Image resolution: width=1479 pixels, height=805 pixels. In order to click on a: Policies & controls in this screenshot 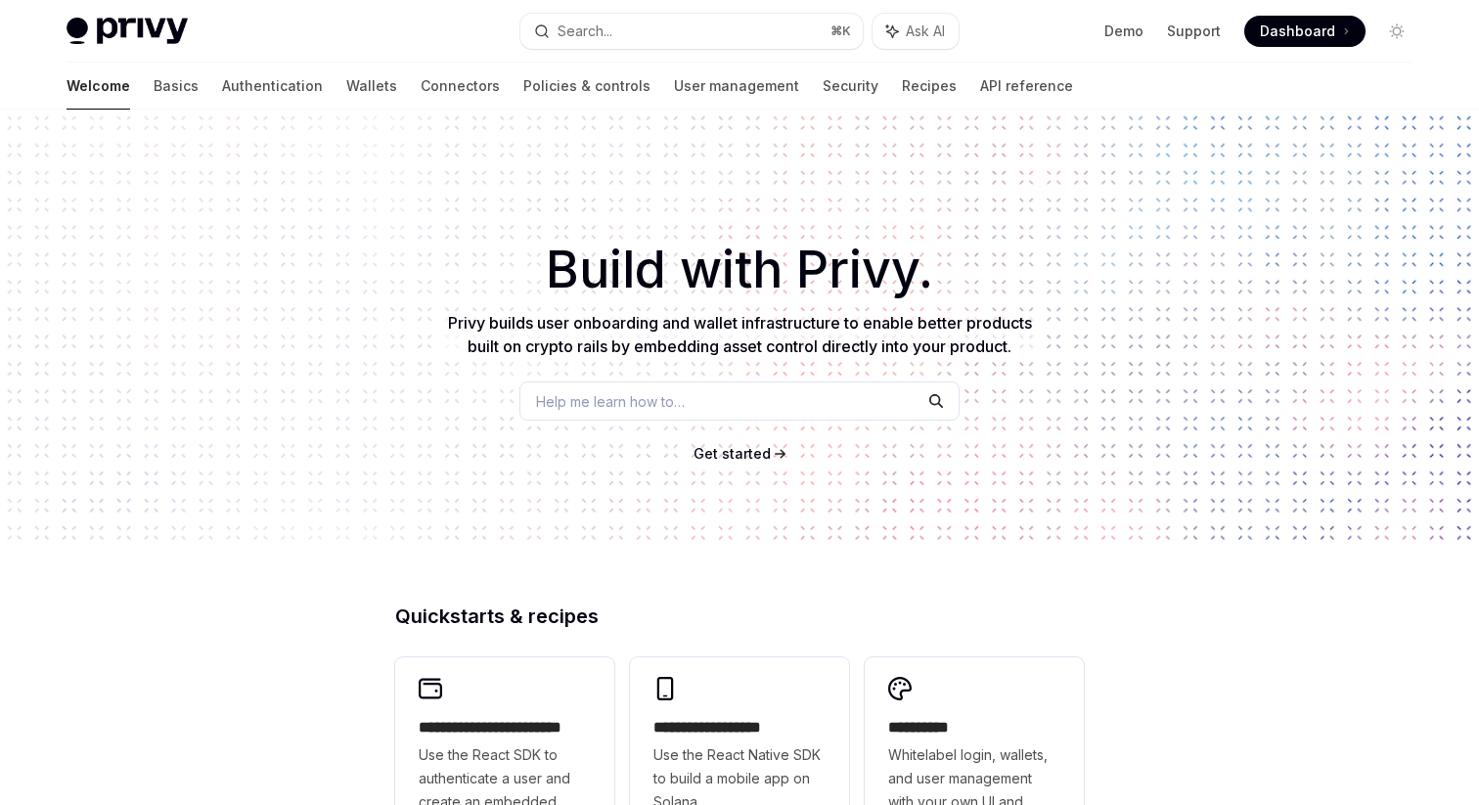, I will do `click(587, 86)`.